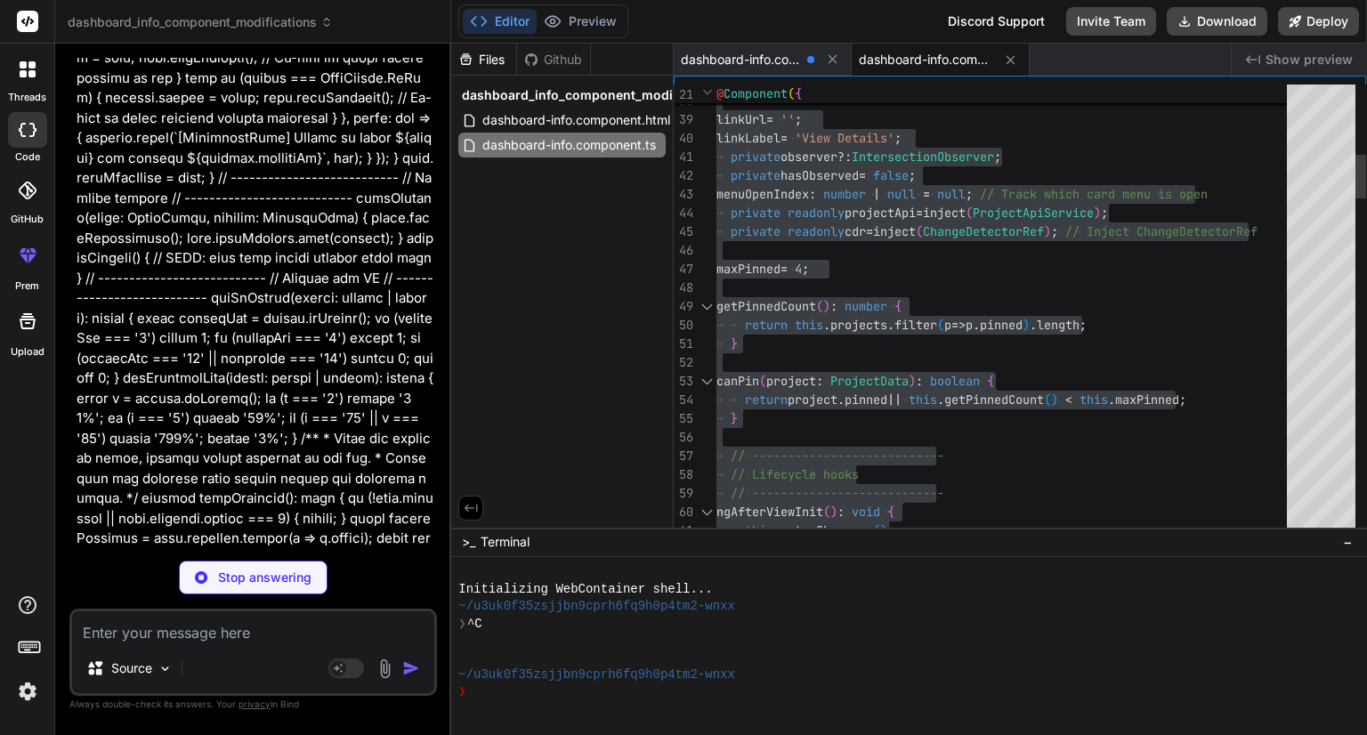 Image resolution: width=1367 pixels, height=735 pixels. Describe the element at coordinates (741, 119) in the screenshot. I see `span: linkUrl` at that location.